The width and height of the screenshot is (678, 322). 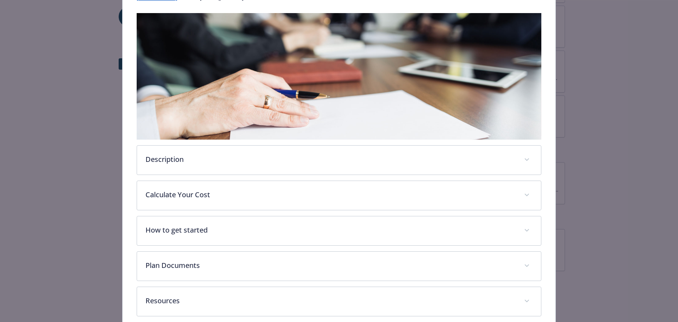 What do you see at coordinates (339, 160) in the screenshot?
I see `div: Description` at bounding box center [339, 160].